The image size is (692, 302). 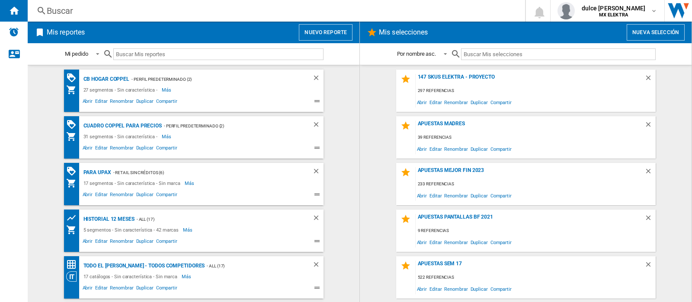 What do you see at coordinates (530, 266) in the screenshot?
I see `div: APUESTAS SEM 17` at bounding box center [530, 266].